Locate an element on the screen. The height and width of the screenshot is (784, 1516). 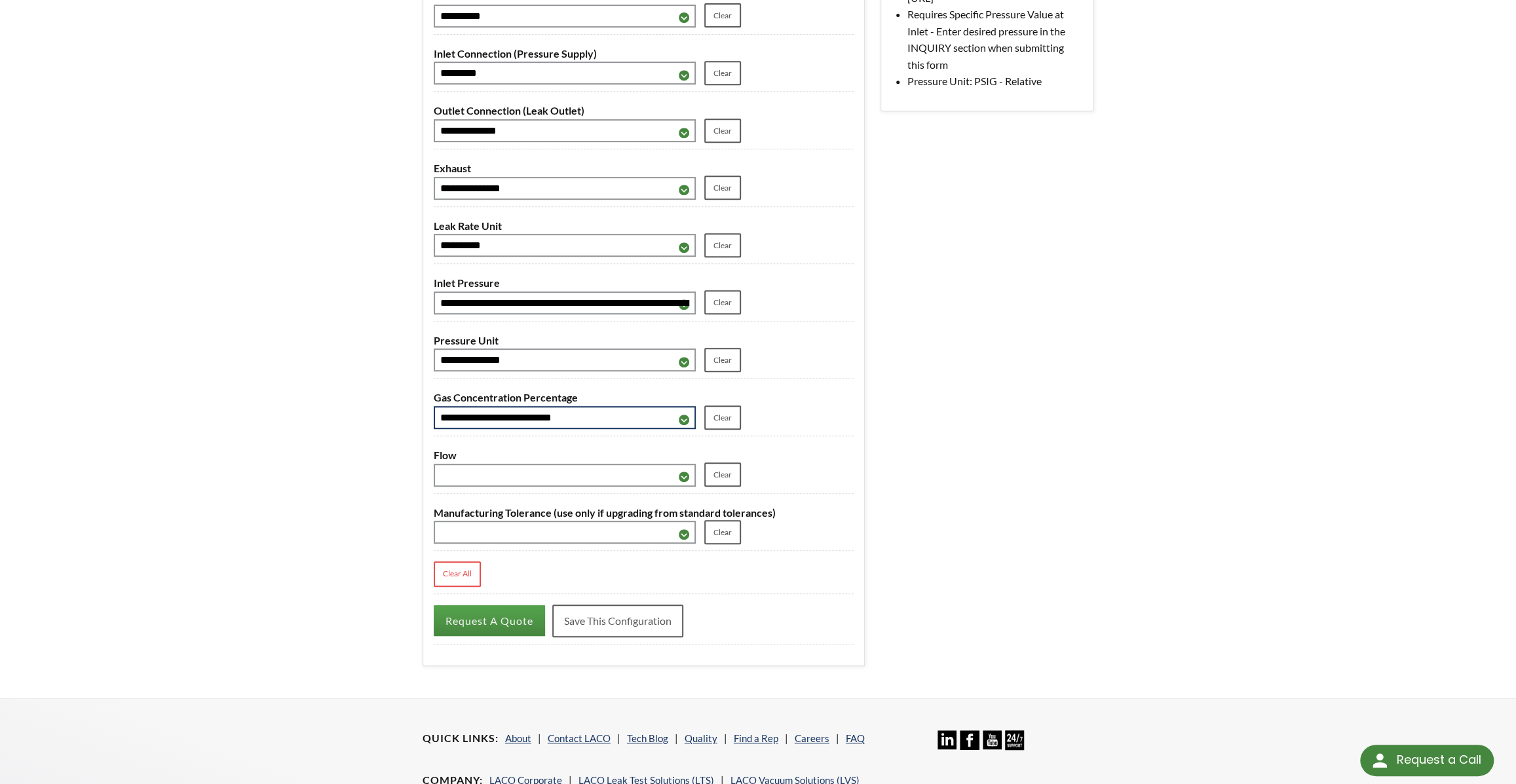
label: Inlet Connection (Pressure Supply) is located at coordinates (643, 53).